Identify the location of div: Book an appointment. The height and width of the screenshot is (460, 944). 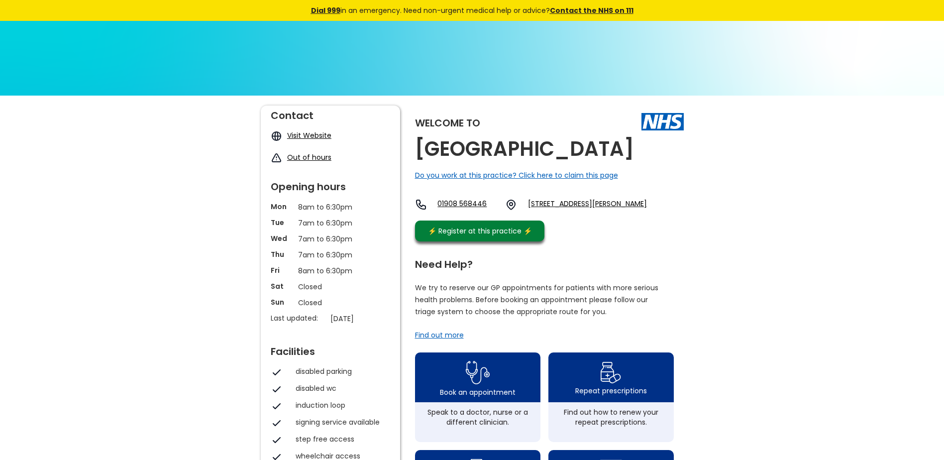
(478, 392).